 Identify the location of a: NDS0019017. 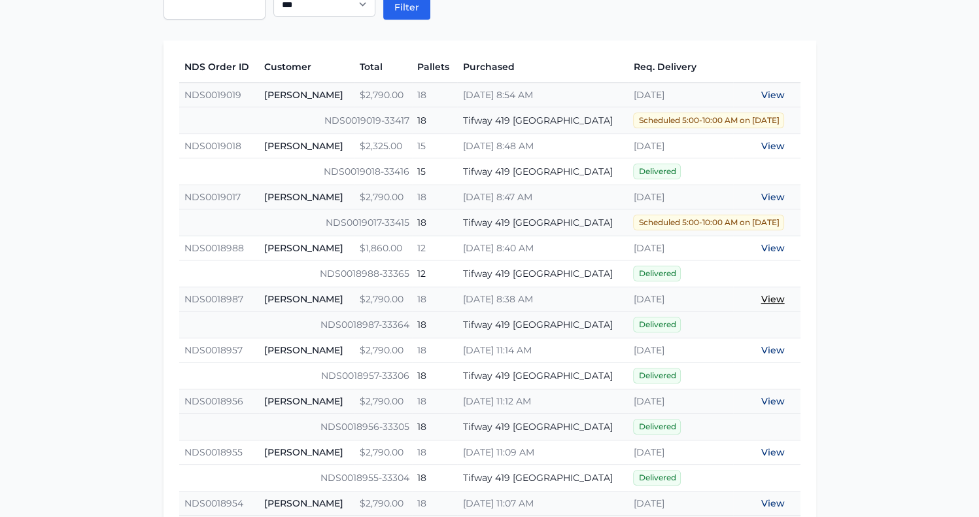
(213, 197).